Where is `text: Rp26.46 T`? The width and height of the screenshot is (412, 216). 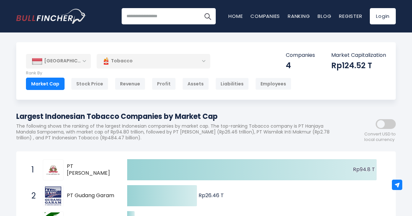 text: Rp26.46 T is located at coordinates (211, 195).